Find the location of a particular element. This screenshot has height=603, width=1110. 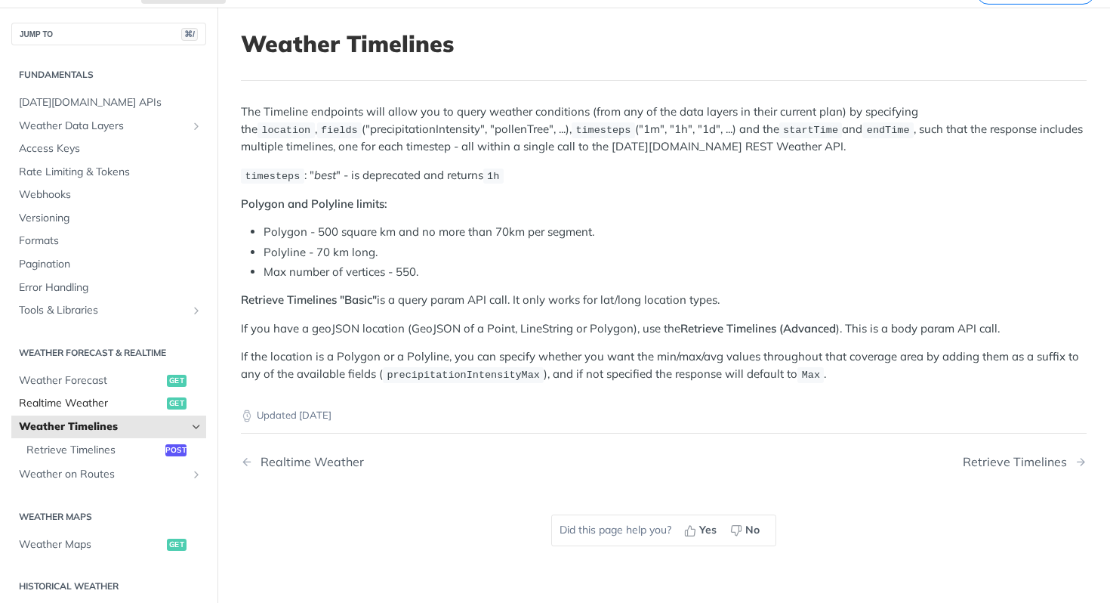

span: Weather Data Layers is located at coordinates (103, 126).